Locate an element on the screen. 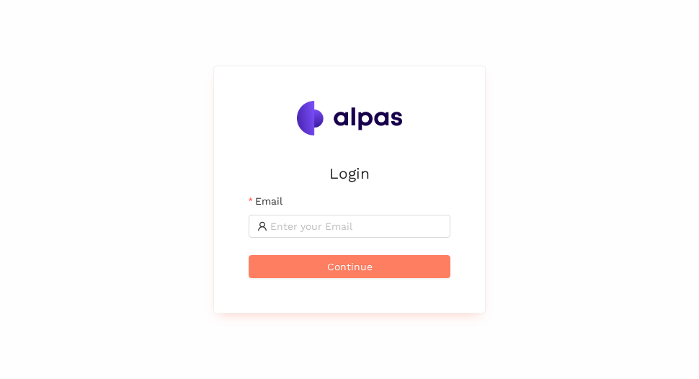 Image resolution: width=699 pixels, height=379 pixels. span: Continue is located at coordinates (349, 267).